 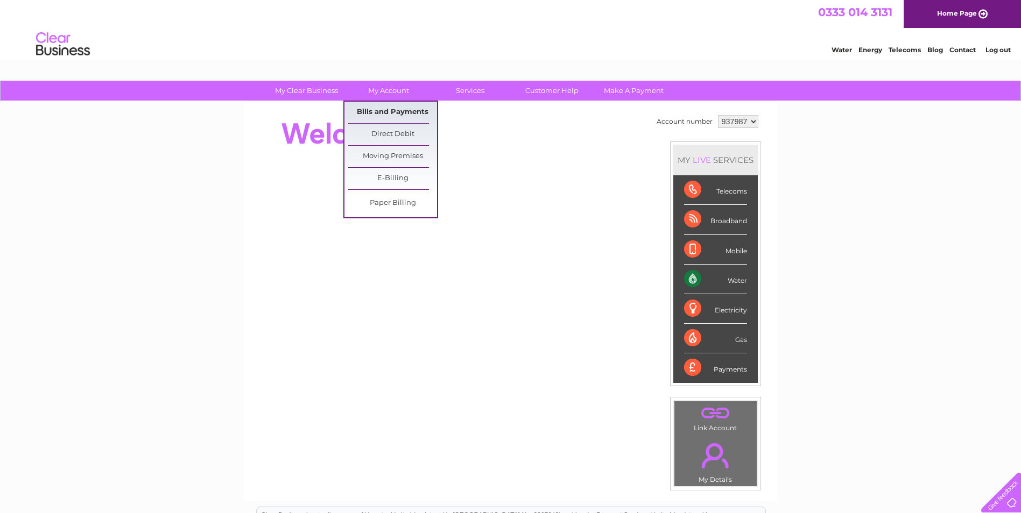 What do you see at coordinates (715, 461) in the screenshot?
I see `td: My Details` at bounding box center [715, 461].